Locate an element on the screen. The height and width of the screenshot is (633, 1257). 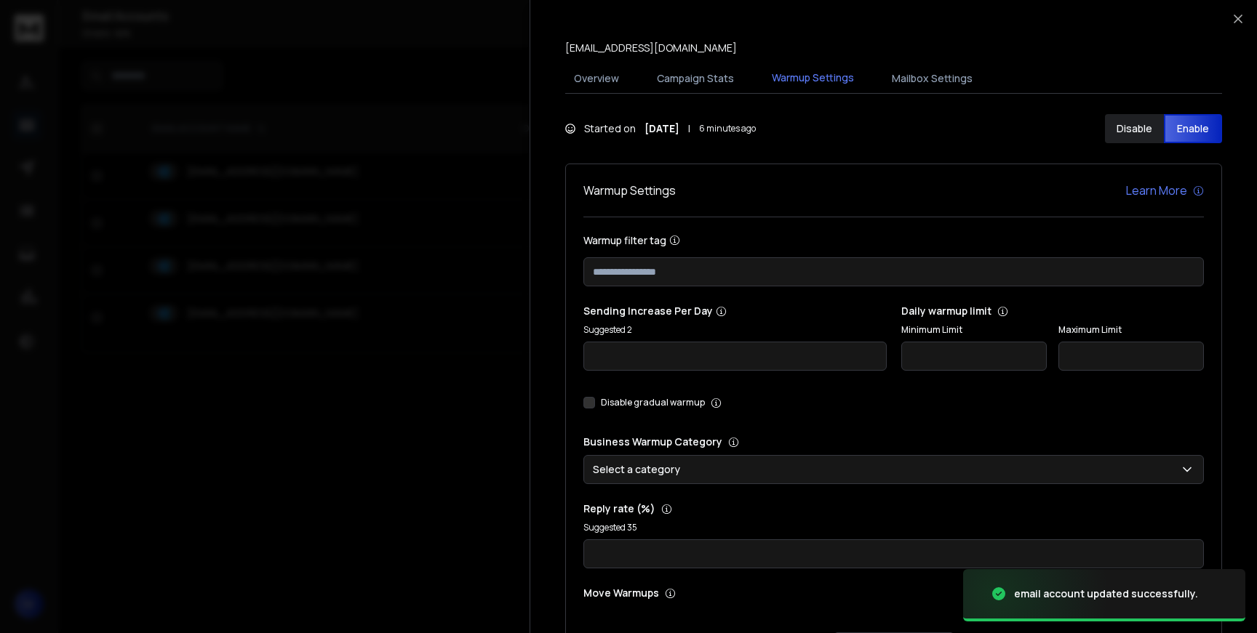
p: Sending Increase Per Day is located at coordinates (734, 311).